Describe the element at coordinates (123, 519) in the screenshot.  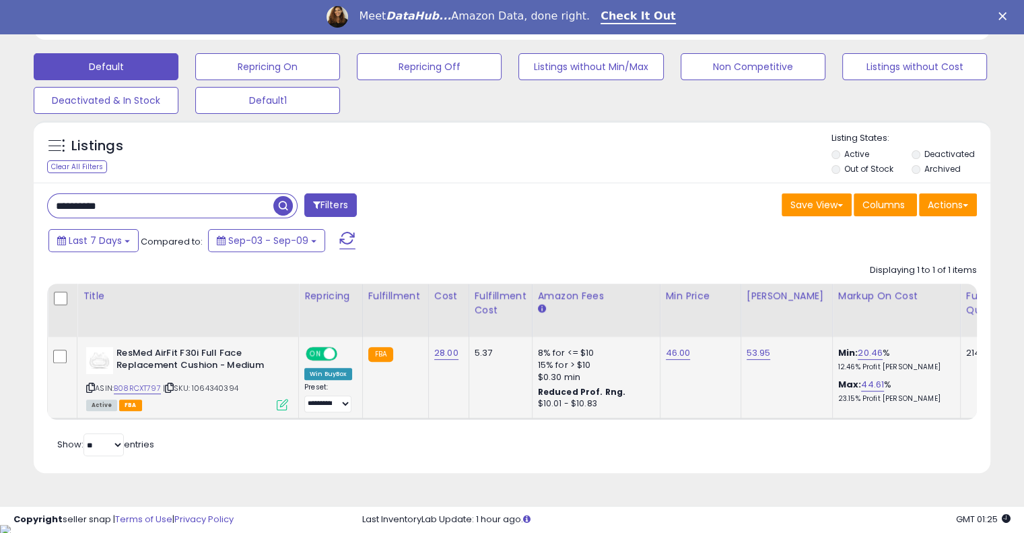
I see `div: seller snap | |` at that location.